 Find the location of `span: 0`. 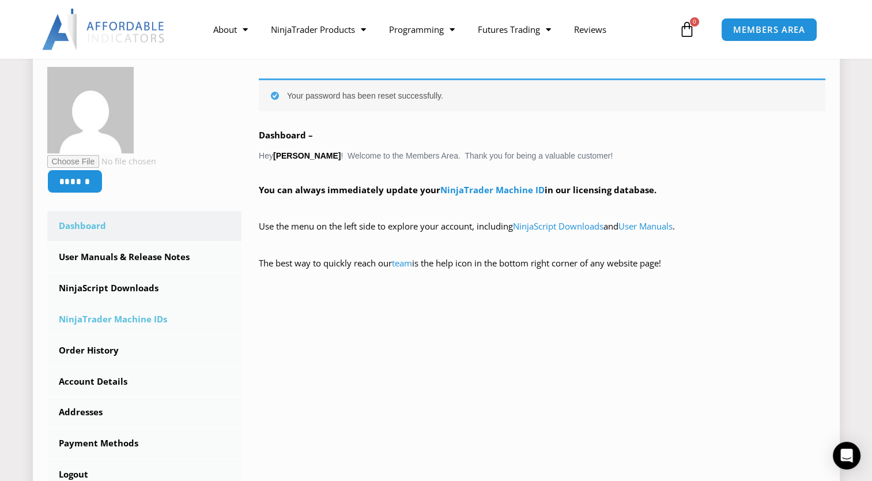

span: 0 is located at coordinates (694, 22).